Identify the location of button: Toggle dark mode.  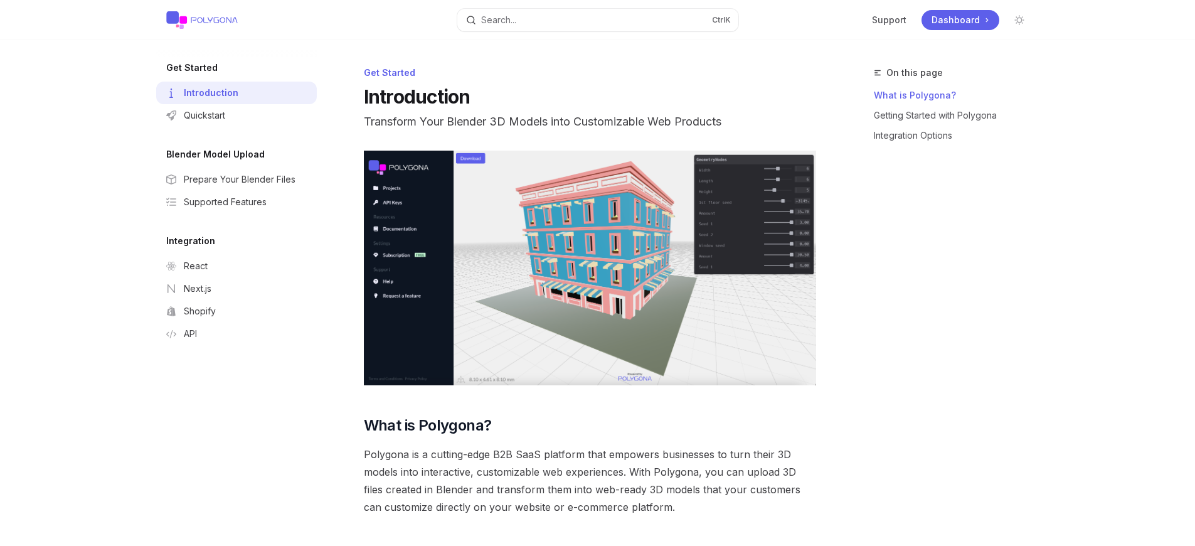
(1019, 20).